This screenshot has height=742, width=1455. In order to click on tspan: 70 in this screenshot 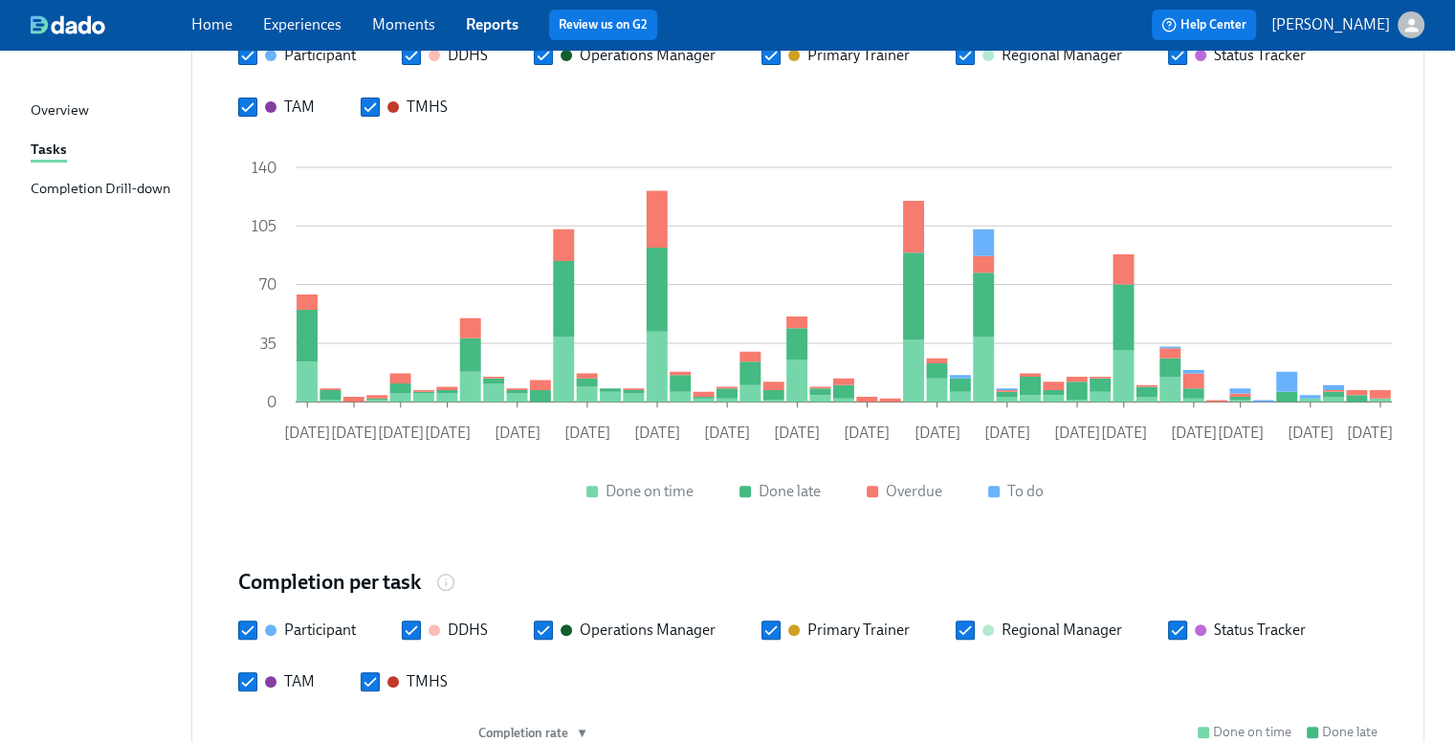, I will do `click(268, 284)`.